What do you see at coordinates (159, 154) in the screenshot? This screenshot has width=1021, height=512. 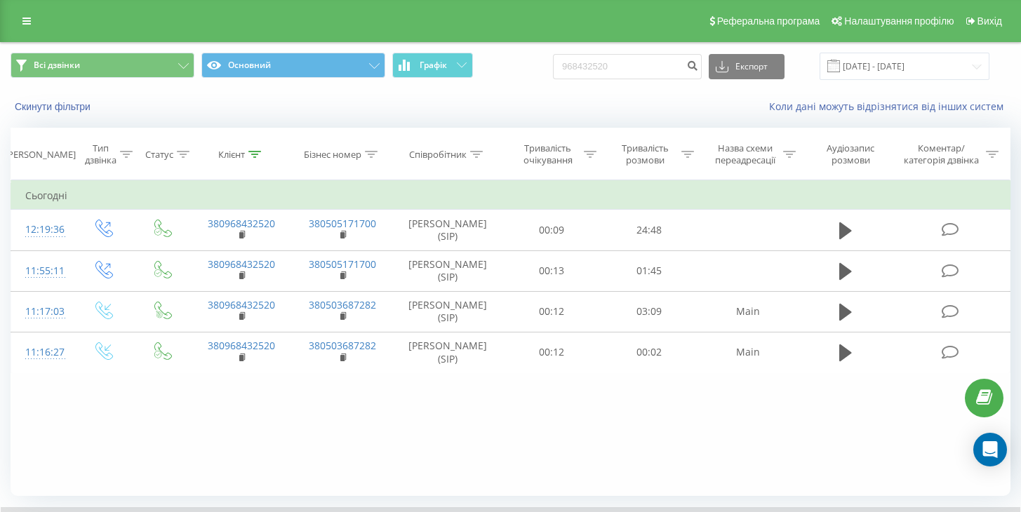 I see `div: Статус` at bounding box center [159, 154].